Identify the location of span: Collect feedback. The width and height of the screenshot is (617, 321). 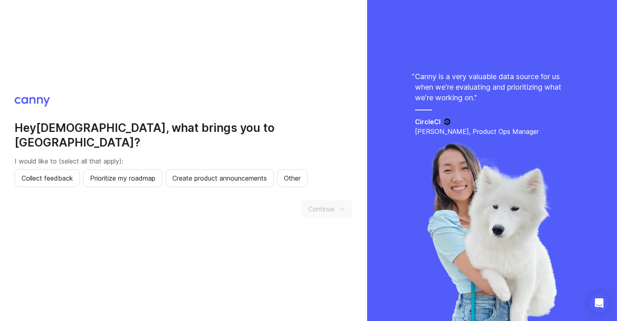
(47, 178).